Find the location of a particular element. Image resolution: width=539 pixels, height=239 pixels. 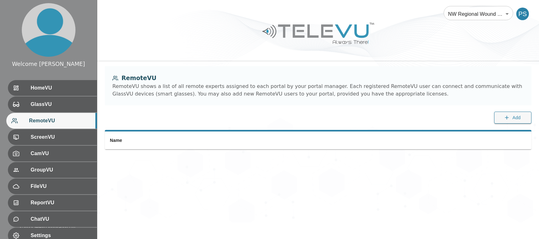

table: simple table is located at coordinates (318, 141).